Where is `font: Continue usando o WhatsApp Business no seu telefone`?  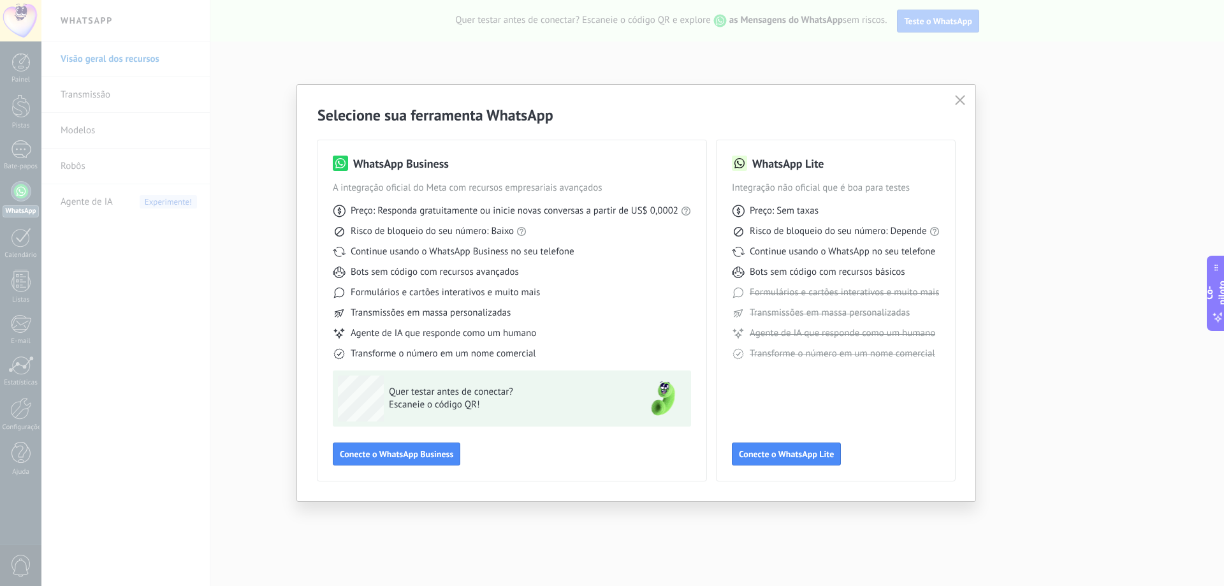 font: Continue usando o WhatsApp Business no seu telefone is located at coordinates (462, 251).